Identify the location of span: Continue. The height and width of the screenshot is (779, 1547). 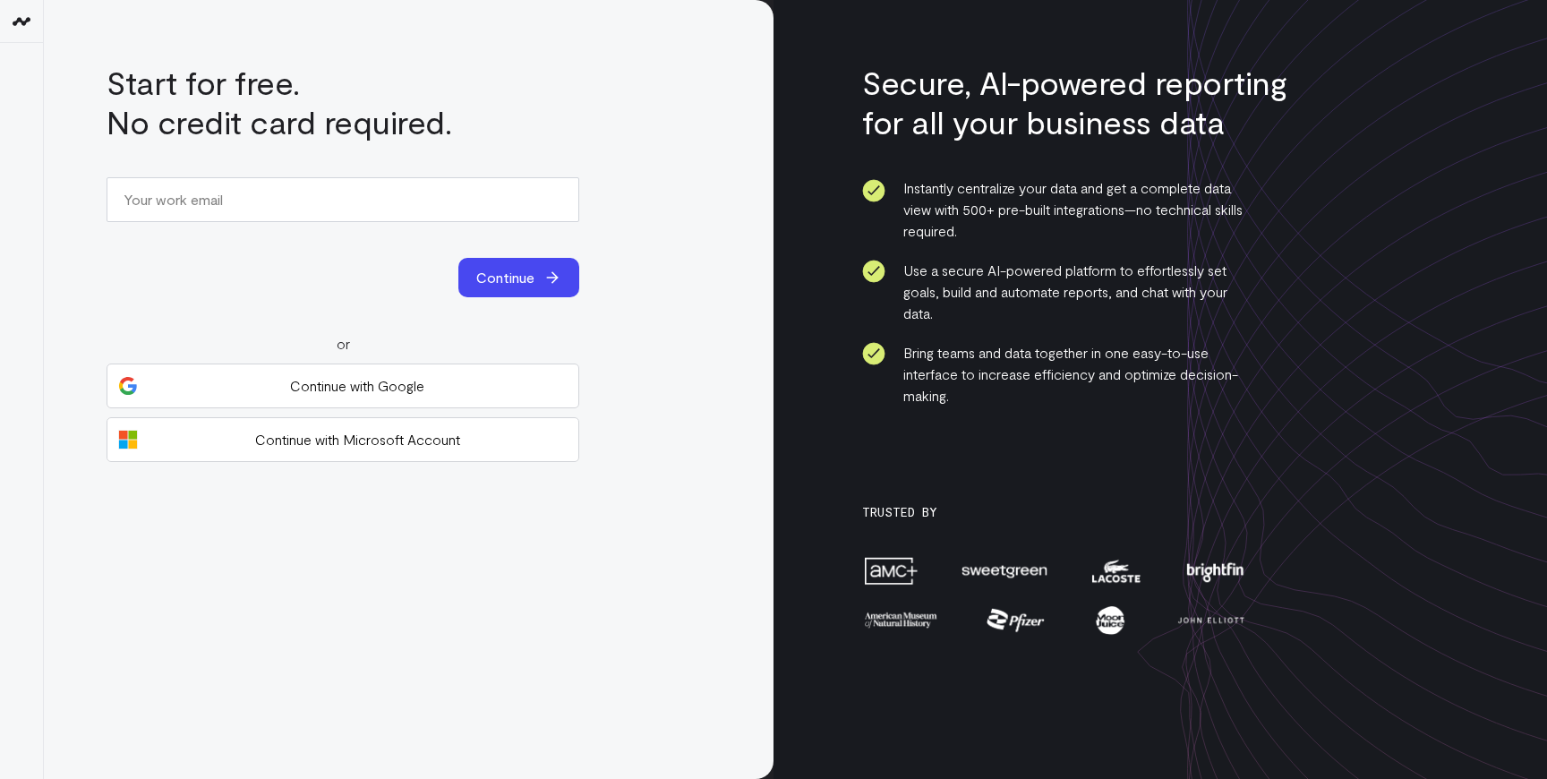
(505, 277).